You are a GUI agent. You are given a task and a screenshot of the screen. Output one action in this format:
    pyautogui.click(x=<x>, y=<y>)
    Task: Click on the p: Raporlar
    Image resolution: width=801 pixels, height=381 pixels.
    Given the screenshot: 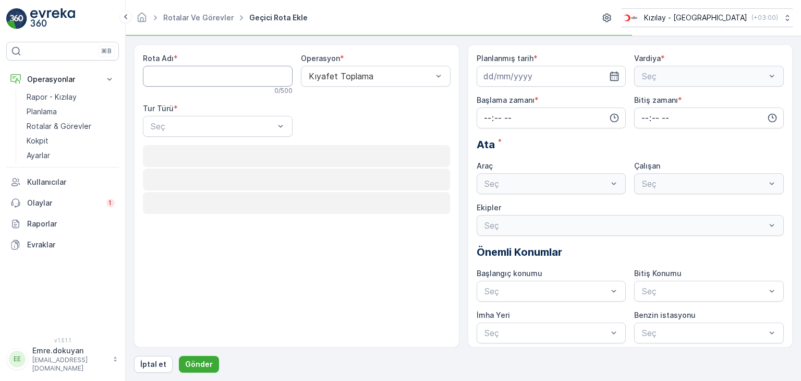 What is the action you would take?
    pyautogui.click(x=71, y=224)
    